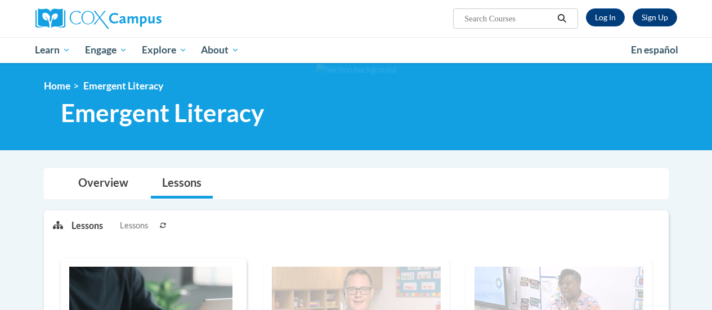 The image size is (712, 310). Describe the element at coordinates (655, 17) in the screenshot. I see `a: Register` at that location.